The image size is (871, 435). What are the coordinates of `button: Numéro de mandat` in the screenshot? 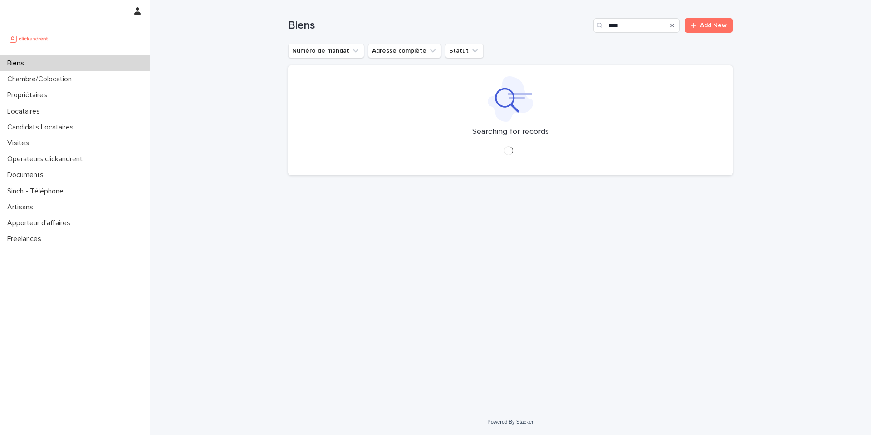 It's located at (326, 51).